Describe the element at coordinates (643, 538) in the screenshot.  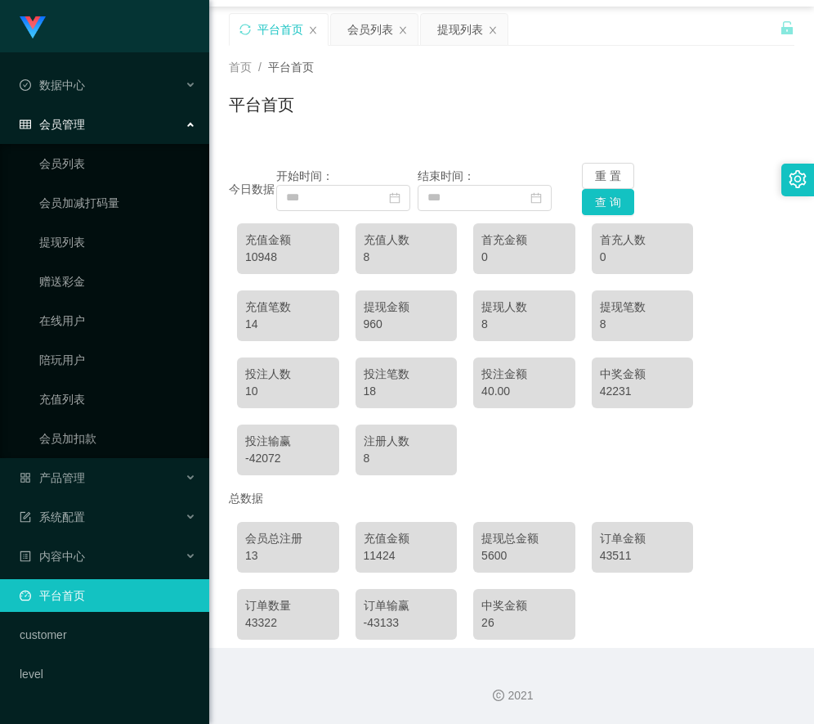
I see `div: 订单金额` at that location.